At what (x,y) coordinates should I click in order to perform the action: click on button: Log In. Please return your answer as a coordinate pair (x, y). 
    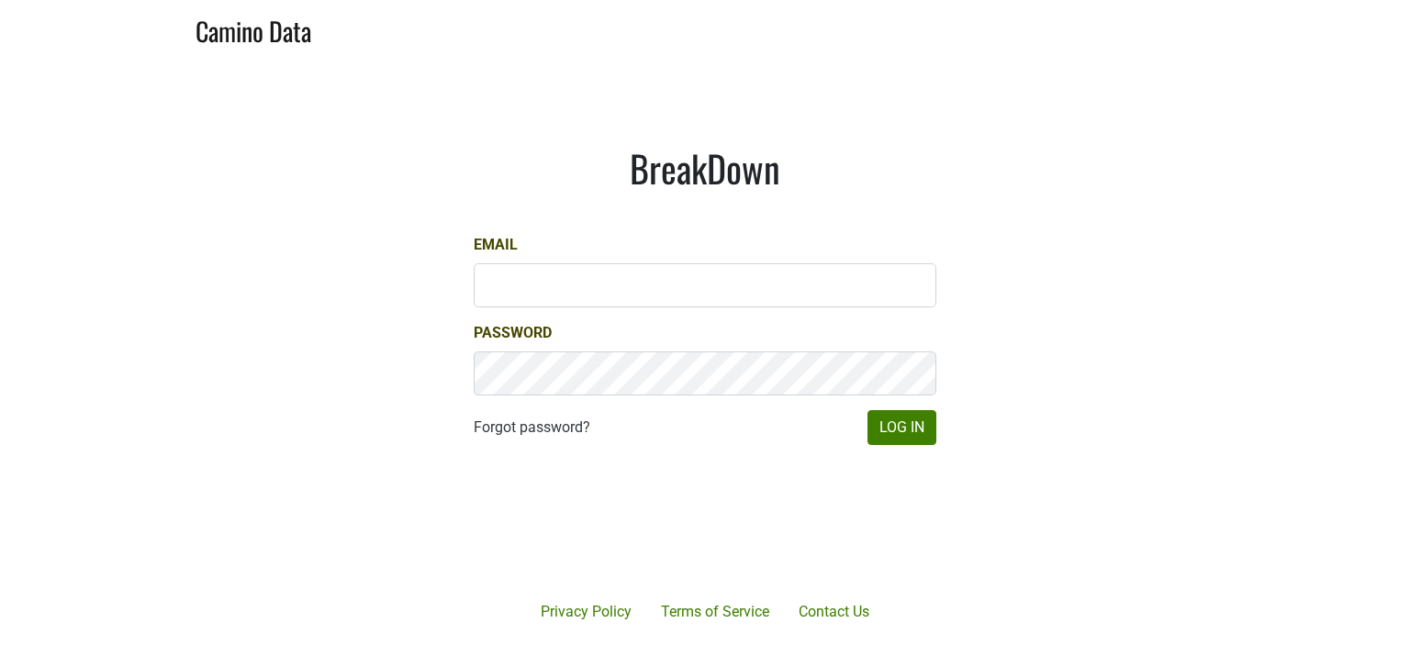
    Looking at the image, I should click on (901, 428).